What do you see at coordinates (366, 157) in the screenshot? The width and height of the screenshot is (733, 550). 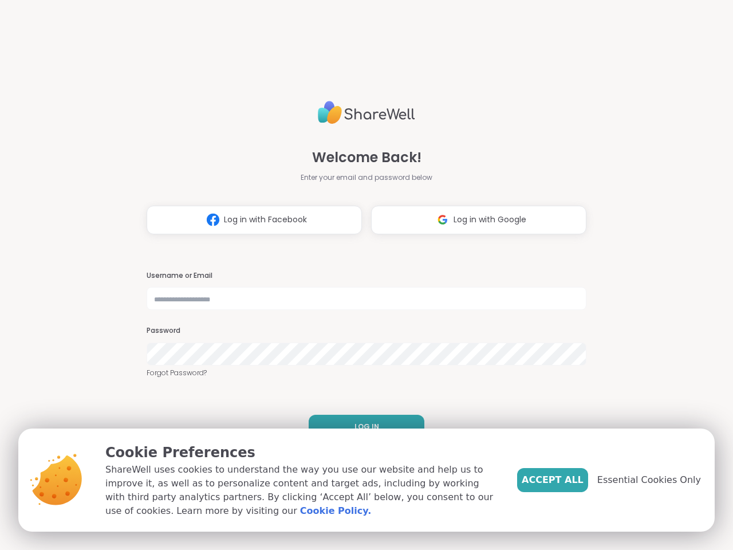 I see `span: Welcome Back!` at bounding box center [366, 157].